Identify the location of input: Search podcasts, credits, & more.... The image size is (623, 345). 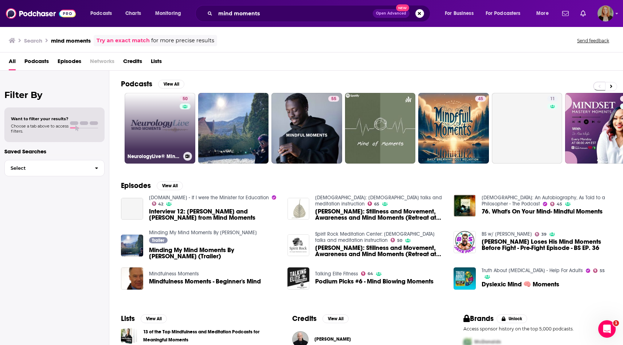
(294, 13).